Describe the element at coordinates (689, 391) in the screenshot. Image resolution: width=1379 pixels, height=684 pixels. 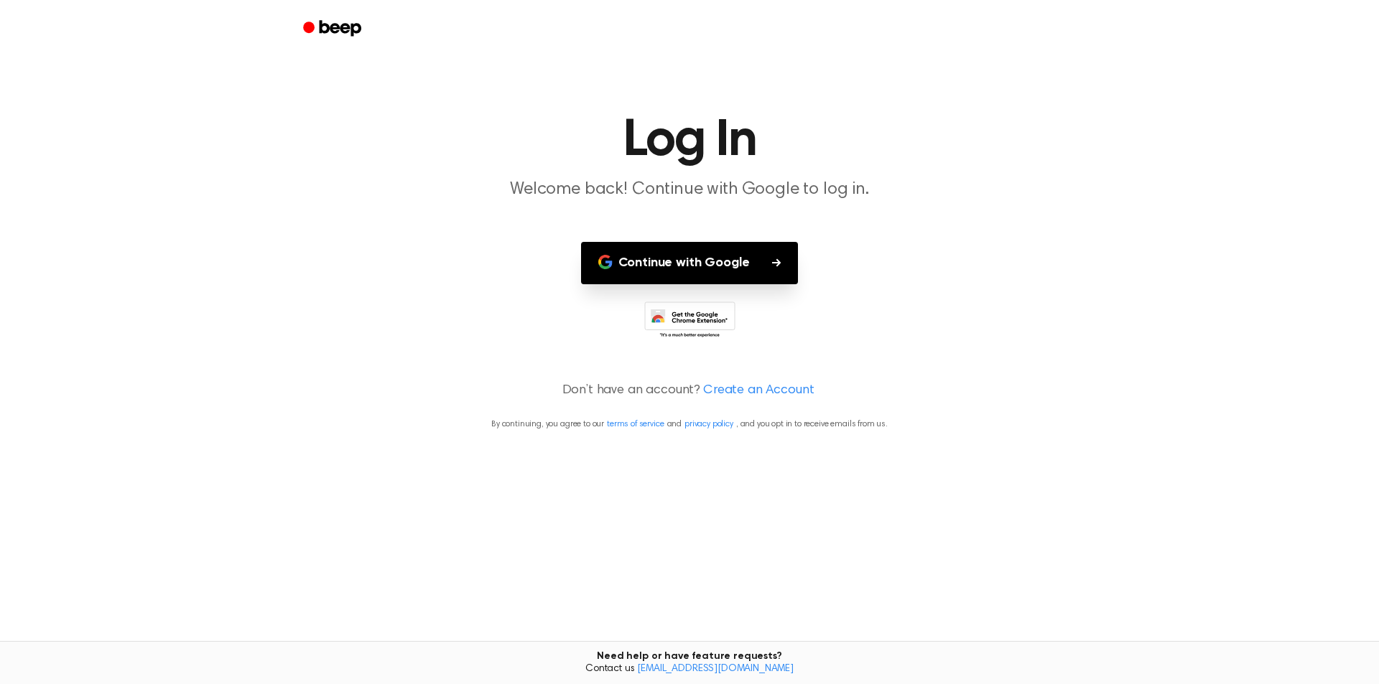
I see `p: Don’t have an account?` at that location.